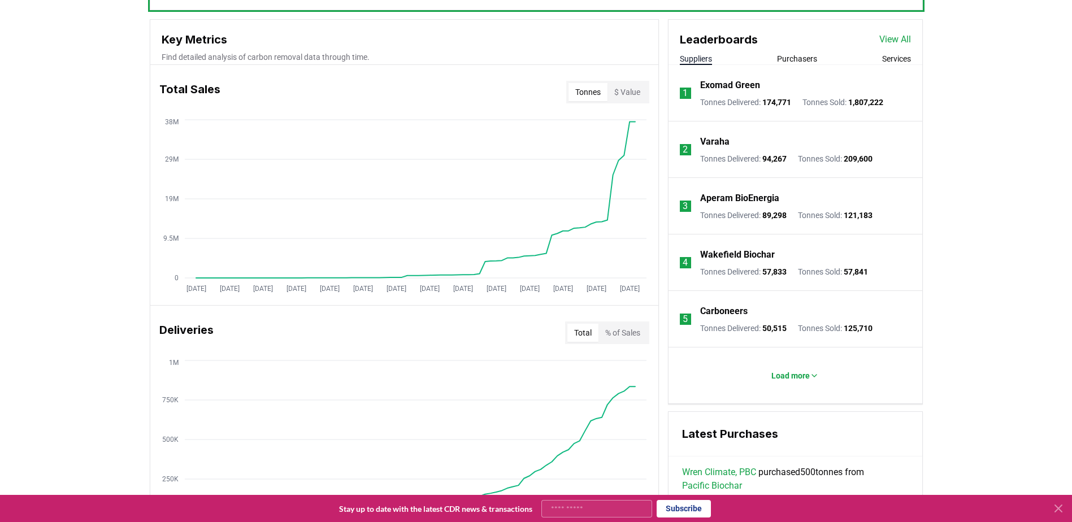 Image resolution: width=1072 pixels, height=522 pixels. I want to click on p: 5, so click(685, 319).